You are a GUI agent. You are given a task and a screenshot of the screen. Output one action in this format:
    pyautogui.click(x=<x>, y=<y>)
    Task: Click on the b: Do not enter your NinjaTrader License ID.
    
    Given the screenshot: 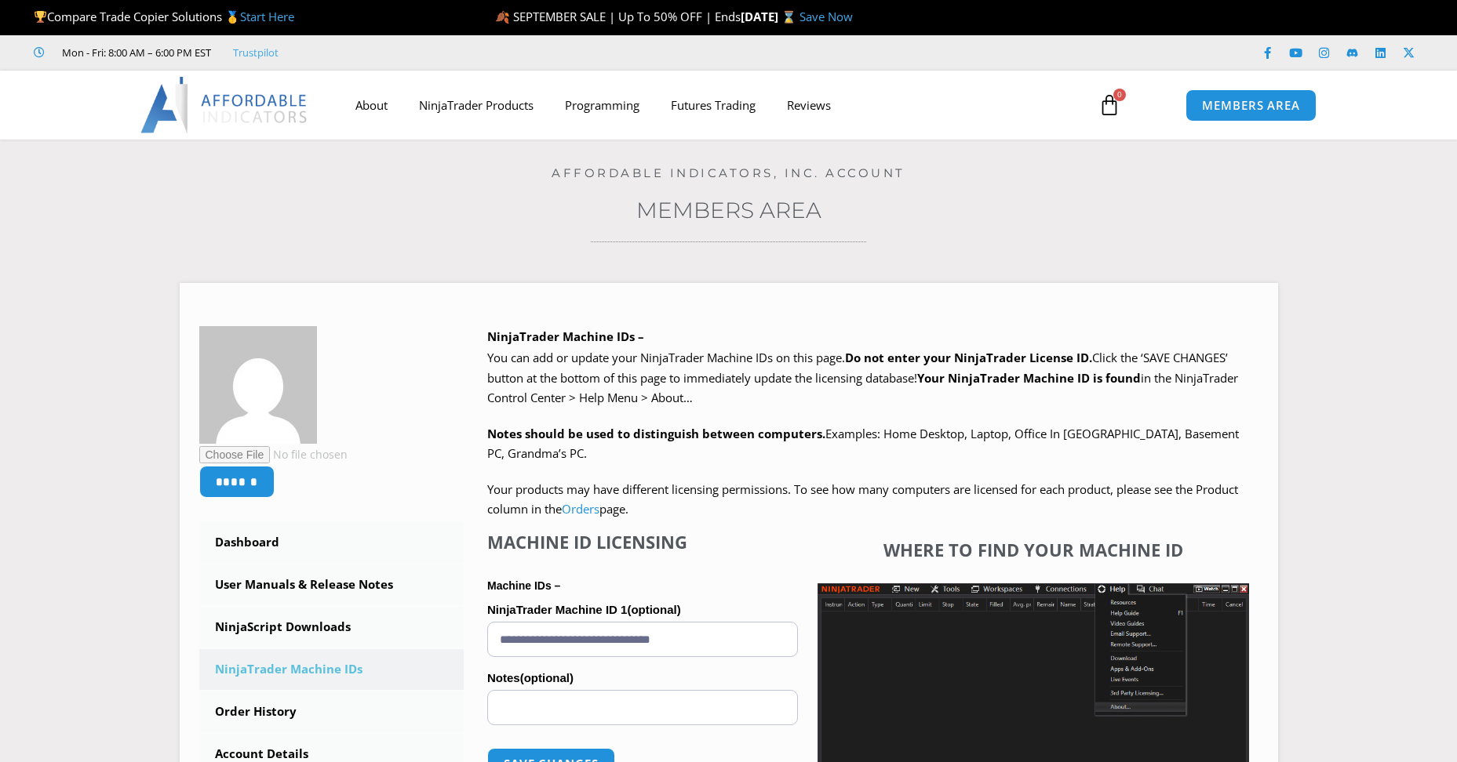 What is the action you would take?
    pyautogui.click(x=968, y=358)
    